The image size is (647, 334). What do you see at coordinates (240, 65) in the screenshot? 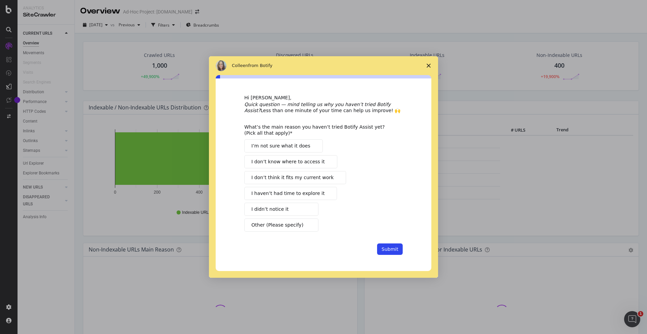
I see `span: Colleen` at bounding box center [240, 65].